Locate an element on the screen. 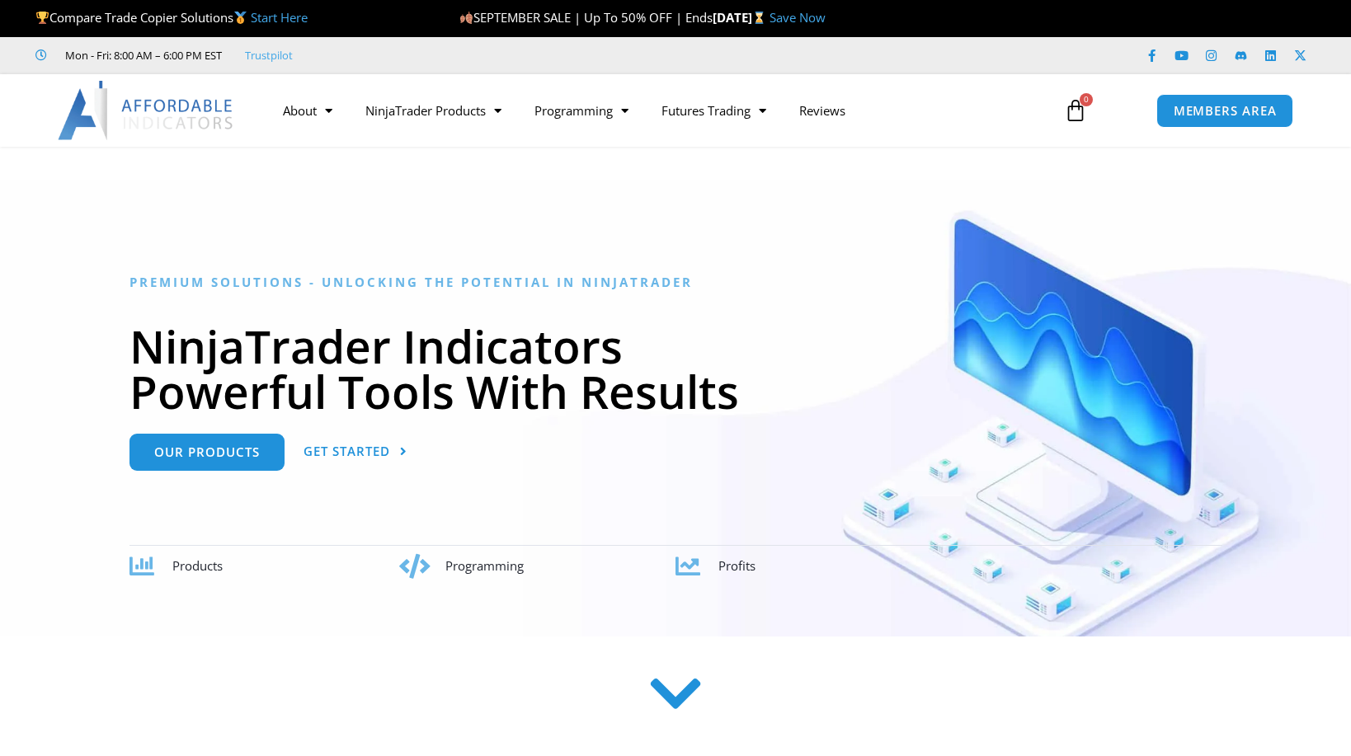  img: LogoAI | Affordable Indicators – NinjaTrader is located at coordinates (146, 110).